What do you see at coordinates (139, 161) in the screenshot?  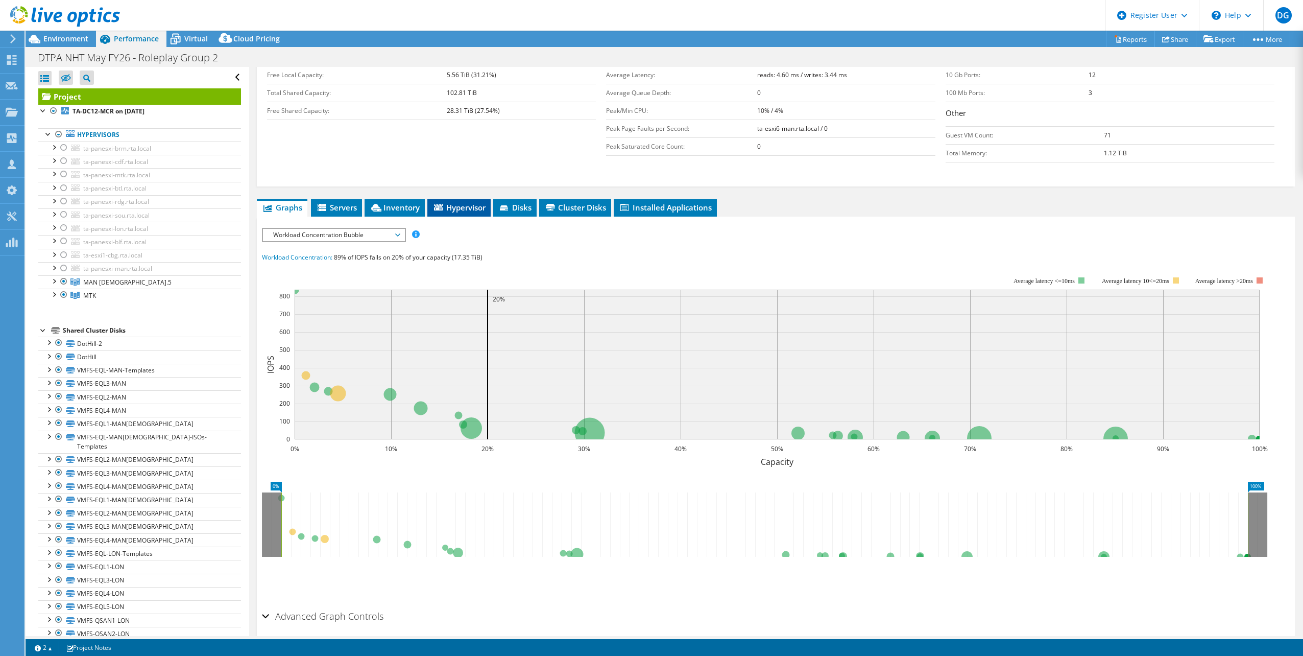 I see `a: ta-panesxi-cdf.rta.local` at bounding box center [139, 161].